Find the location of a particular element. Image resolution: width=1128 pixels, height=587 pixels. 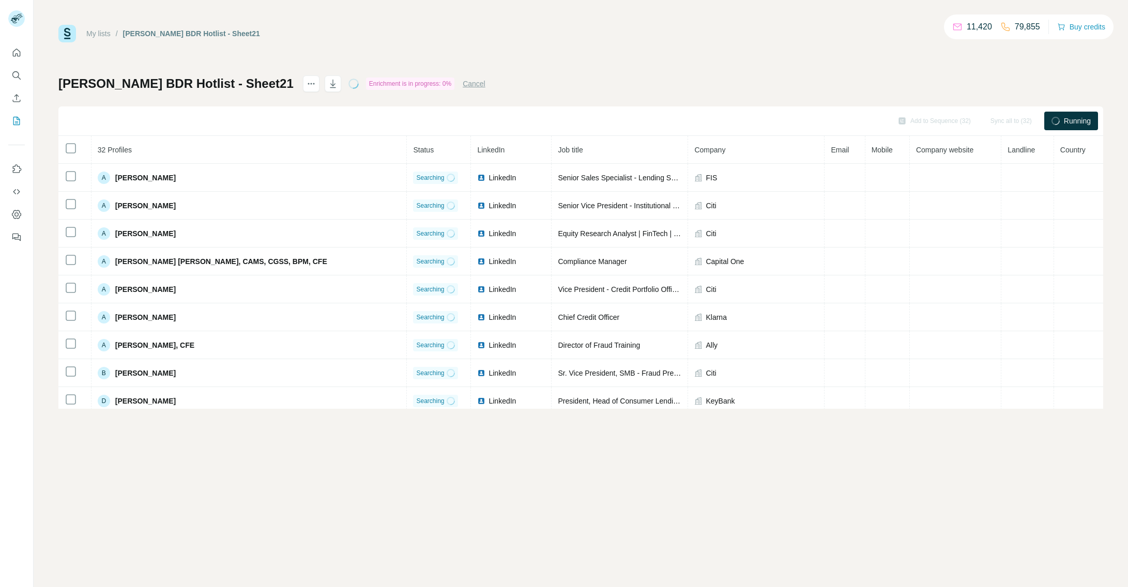

span: Compliance Manager is located at coordinates (592, 262).